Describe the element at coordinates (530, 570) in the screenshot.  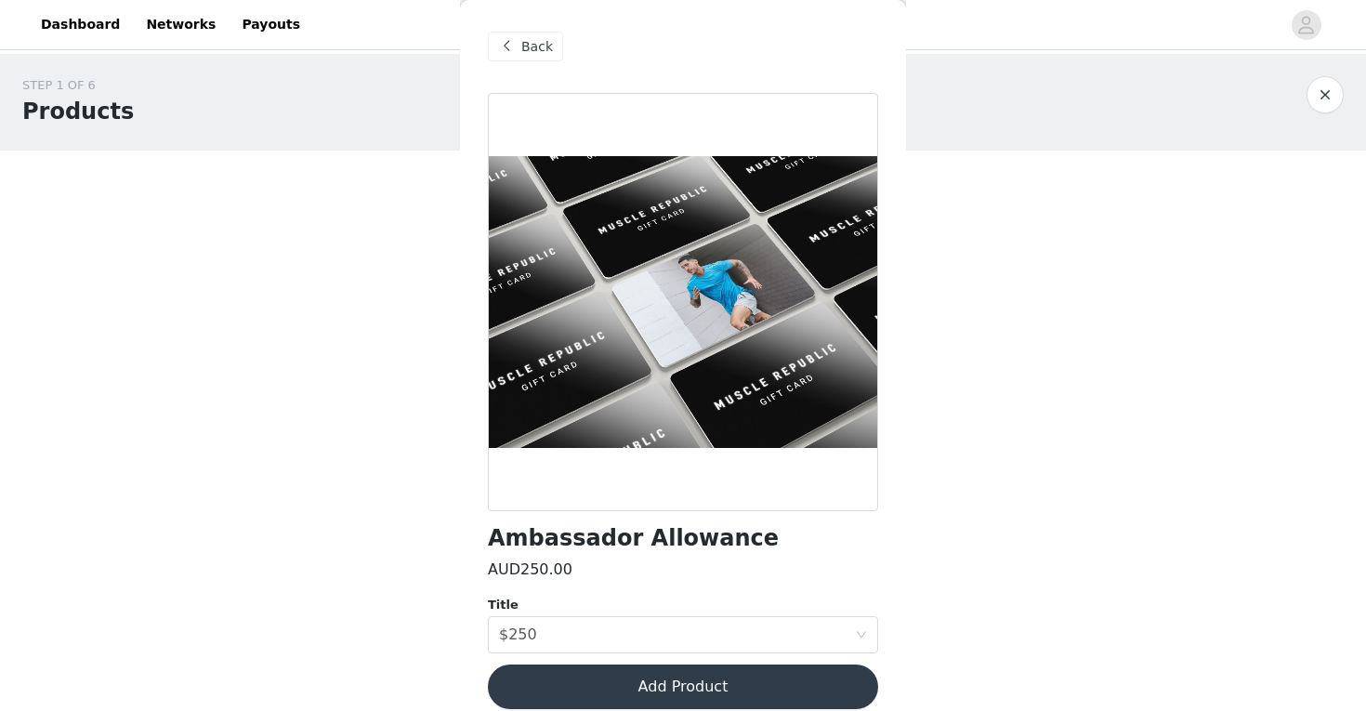
I see `h3: AUD250.00` at that location.